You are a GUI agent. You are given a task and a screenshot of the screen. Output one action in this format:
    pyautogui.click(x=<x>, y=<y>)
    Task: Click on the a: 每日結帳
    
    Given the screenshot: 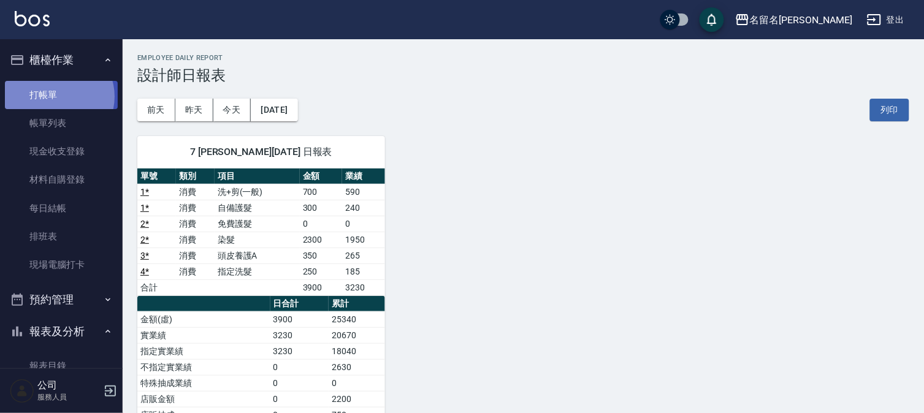 What is the action you would take?
    pyautogui.click(x=61, y=208)
    